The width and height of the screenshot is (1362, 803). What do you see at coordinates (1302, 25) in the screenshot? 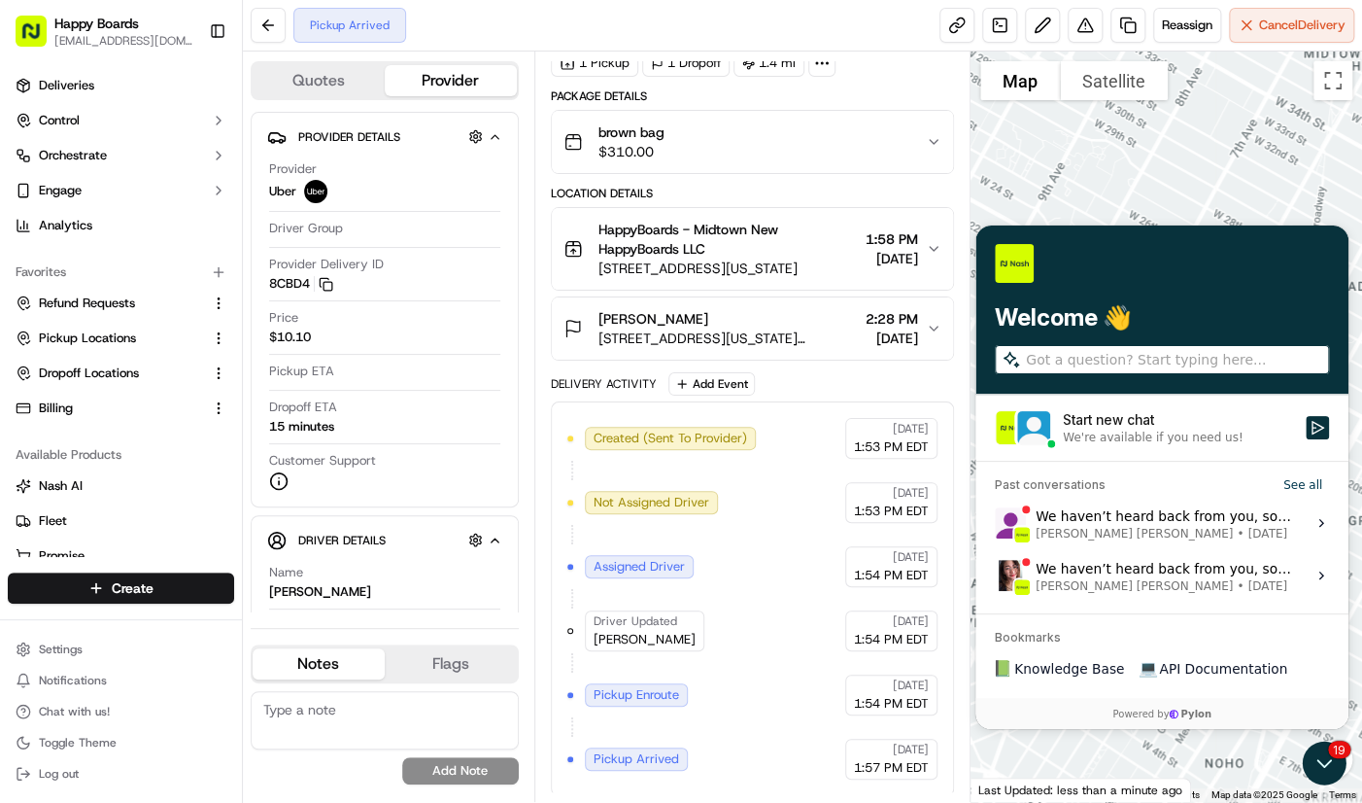
I see `span: Cancel Delivery` at bounding box center [1302, 25].